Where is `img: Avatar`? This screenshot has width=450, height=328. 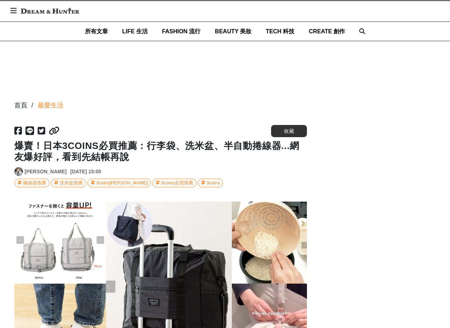
img: Avatar is located at coordinates (19, 172).